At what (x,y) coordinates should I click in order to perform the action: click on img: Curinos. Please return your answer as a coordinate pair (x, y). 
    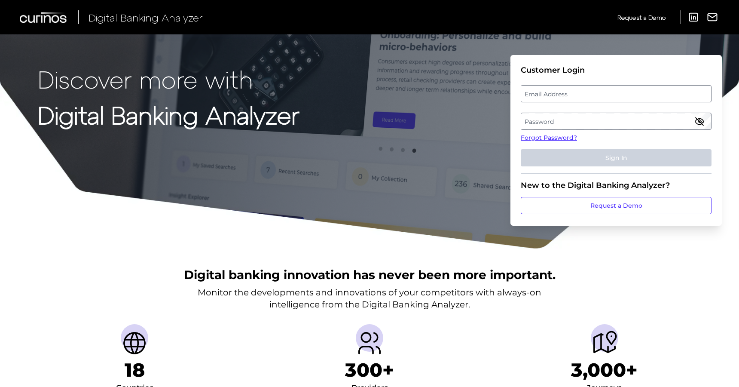
    Looking at the image, I should click on (44, 17).